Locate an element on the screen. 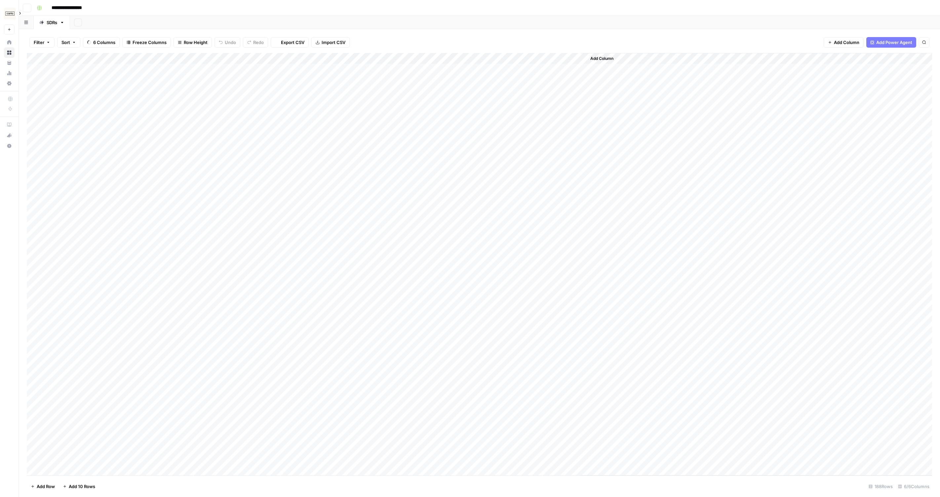  span: Row Height is located at coordinates (196, 42).